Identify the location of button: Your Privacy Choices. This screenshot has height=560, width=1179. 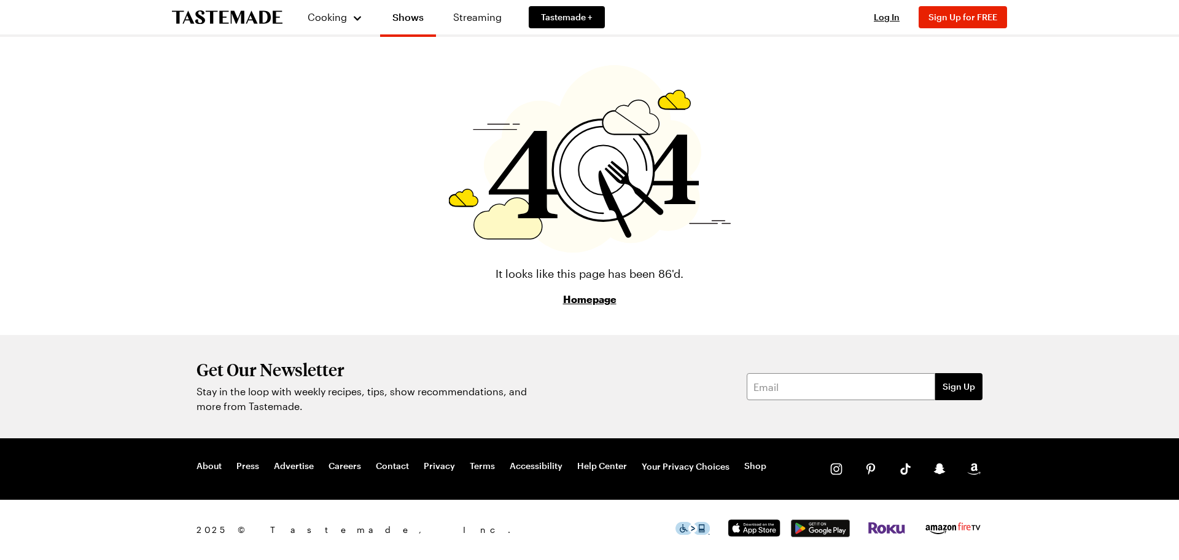
(686, 466).